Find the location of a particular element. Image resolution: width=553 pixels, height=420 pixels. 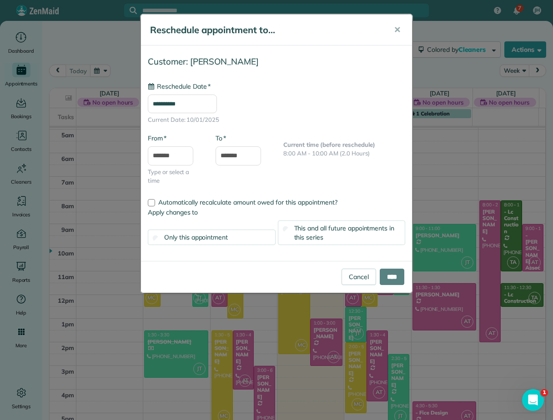

span: Current Date: 10/01/2025 is located at coordinates (276, 120).